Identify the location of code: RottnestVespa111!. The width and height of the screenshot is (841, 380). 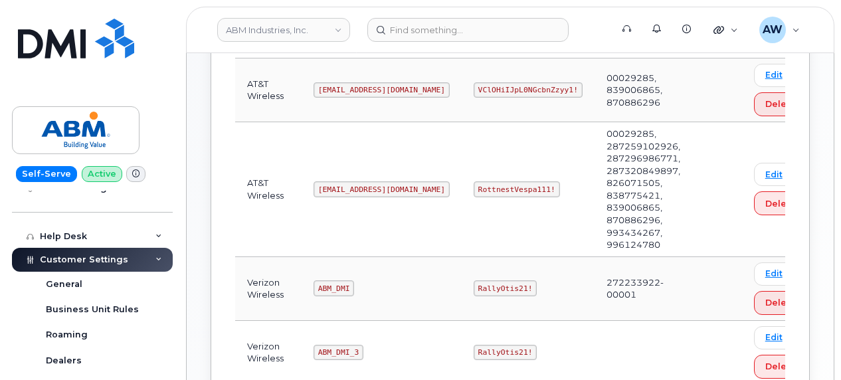
(517, 189).